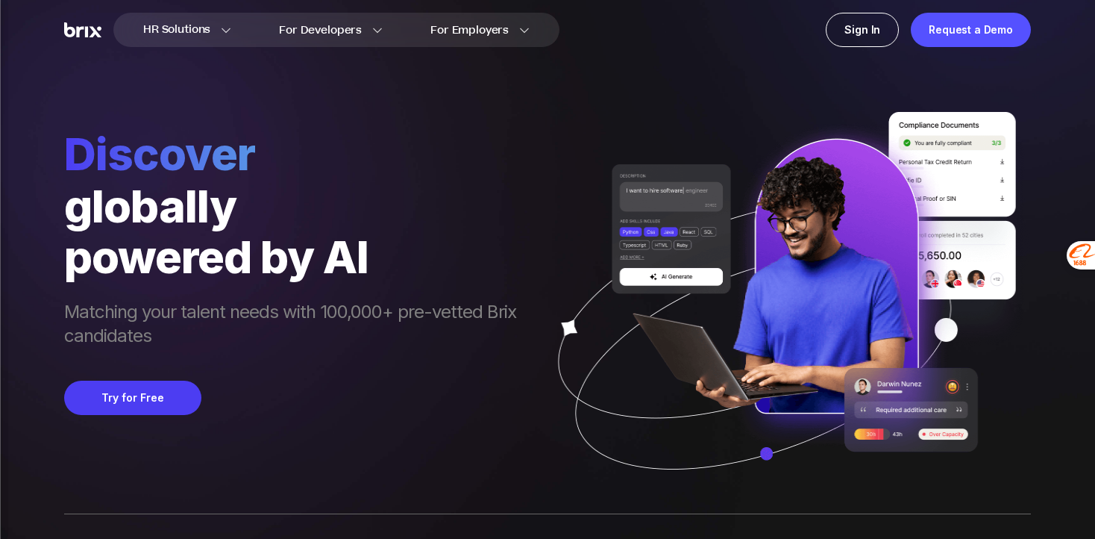 This screenshot has width=1095, height=539. Describe the element at coordinates (862, 30) in the screenshot. I see `div: Sign In` at that location.